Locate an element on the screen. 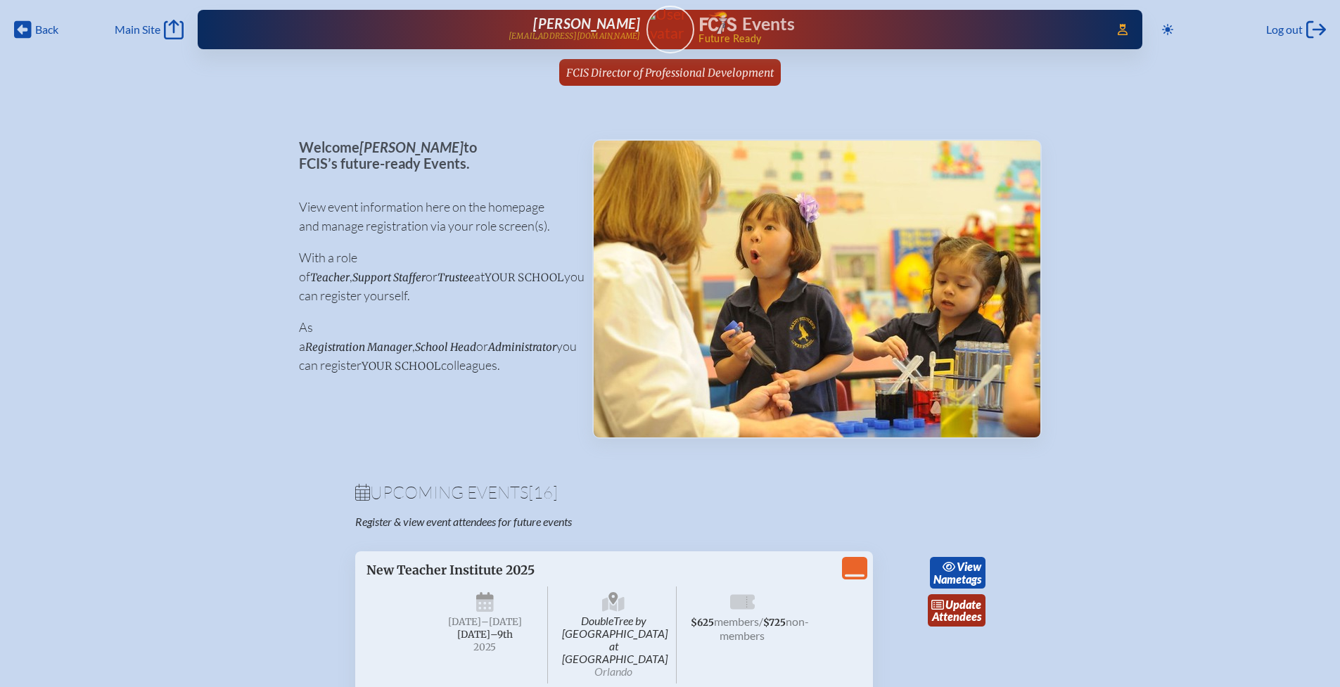 The width and height of the screenshot is (1340, 687). a: FCIS Director of Professional Development is located at coordinates (670, 72).